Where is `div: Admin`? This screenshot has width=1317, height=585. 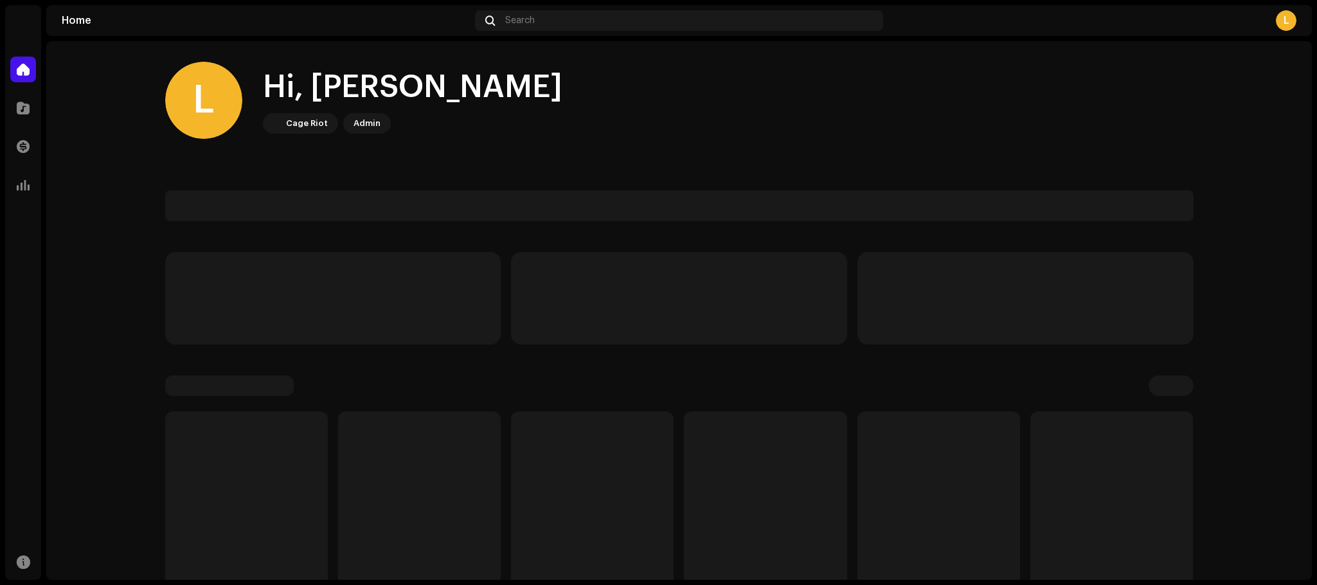
div: Admin is located at coordinates (367, 123).